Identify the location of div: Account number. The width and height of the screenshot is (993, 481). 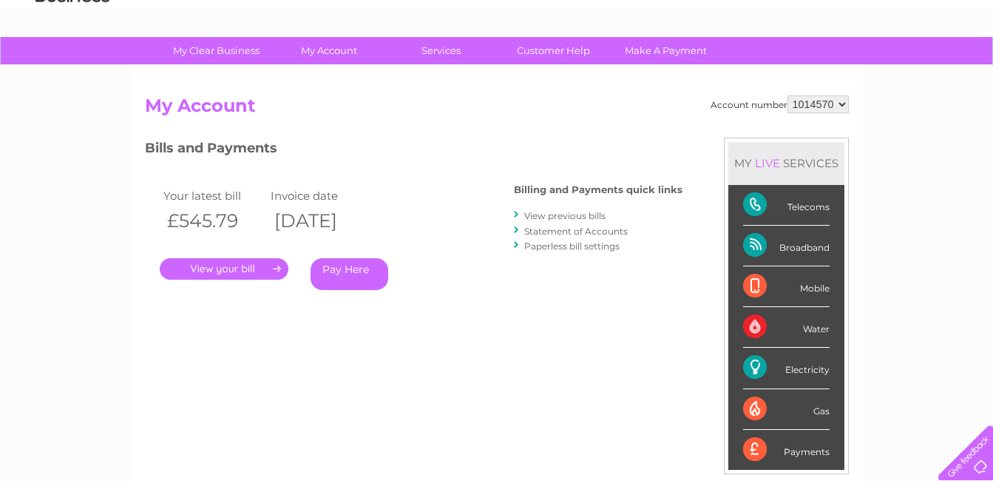
(780, 104).